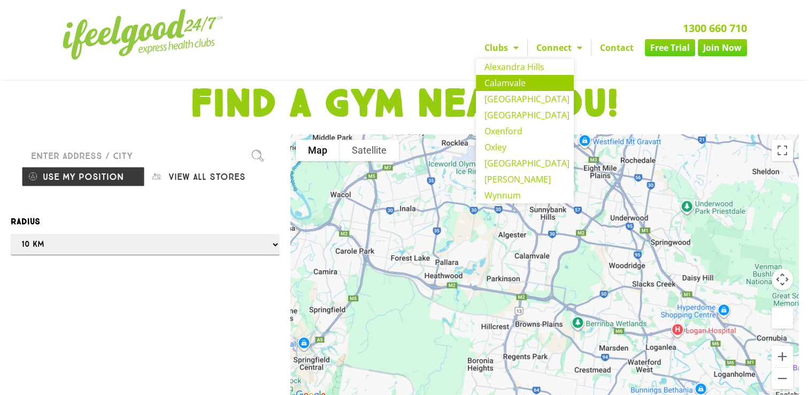 Image resolution: width=809 pixels, height=395 pixels. I want to click on a: Contact, so click(617, 48).